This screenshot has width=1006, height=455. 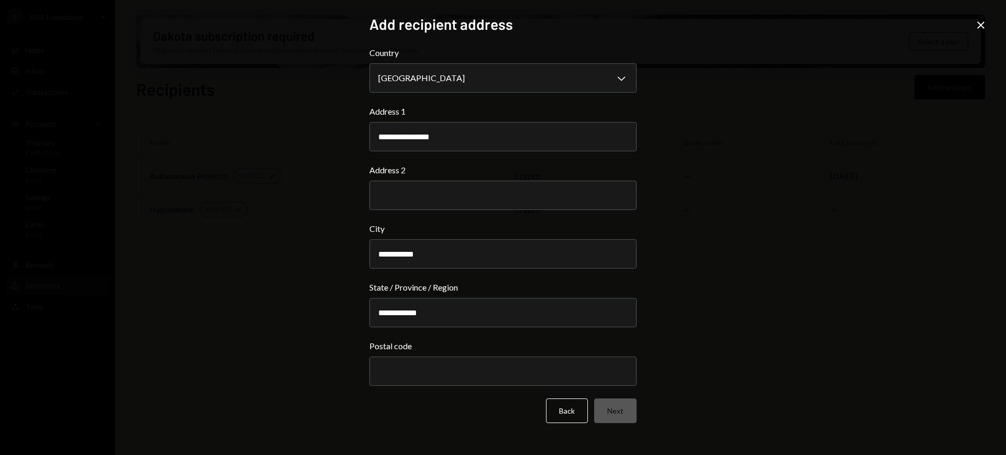 What do you see at coordinates (503, 346) in the screenshot?
I see `label: Postal code` at bounding box center [503, 346].